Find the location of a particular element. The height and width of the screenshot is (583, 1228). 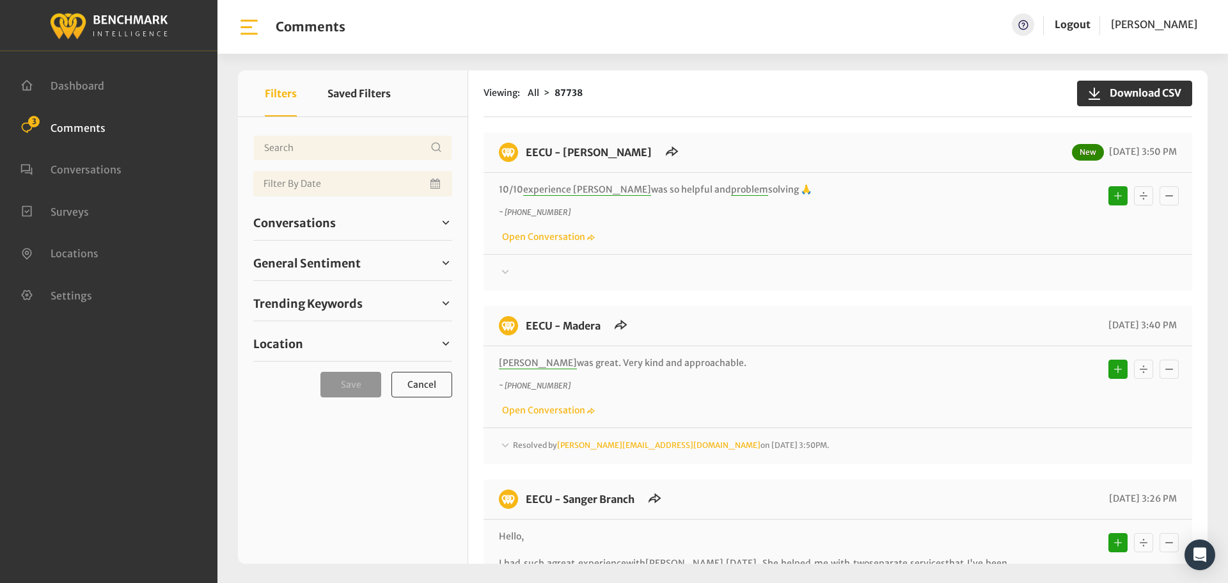

a: EECU - Sanger Branch is located at coordinates (580, 499).